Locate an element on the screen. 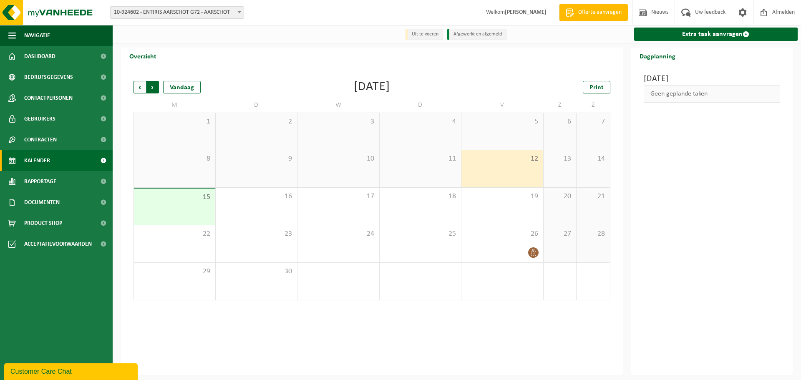  span: 10 is located at coordinates (339, 159).